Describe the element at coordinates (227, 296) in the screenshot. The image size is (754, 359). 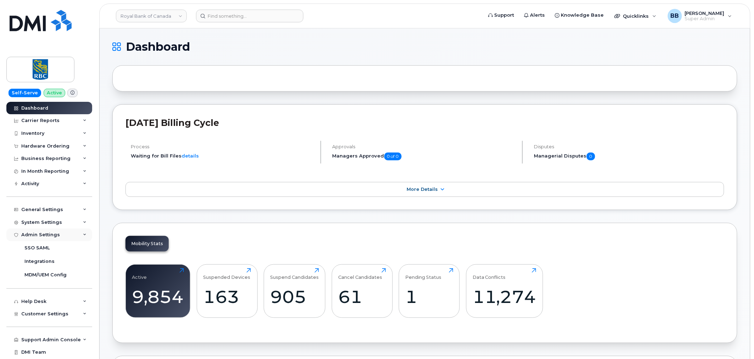
I see `div: 163` at that location.